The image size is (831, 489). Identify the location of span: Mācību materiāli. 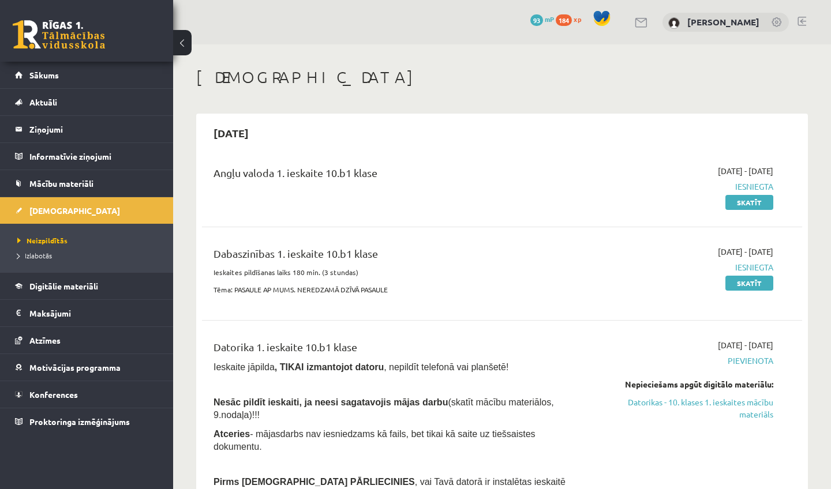
(61, 183).